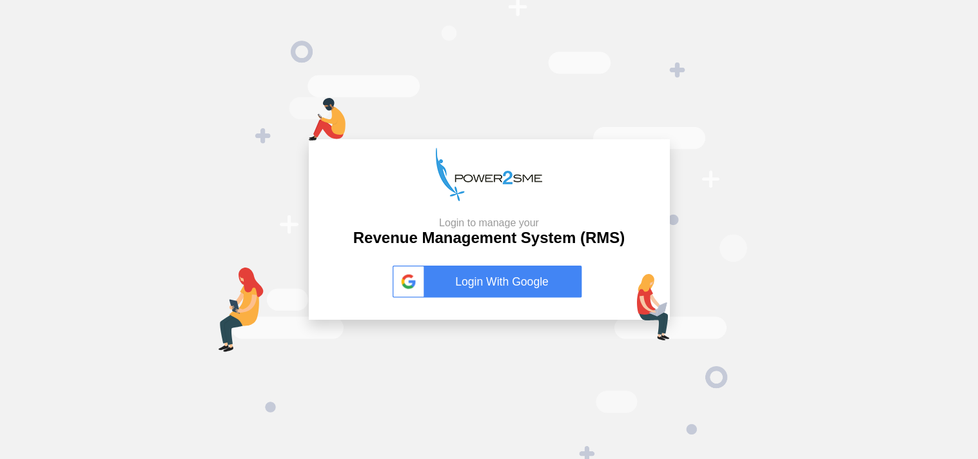  I want to click on img: p2s_logo.png, so click(488, 174).